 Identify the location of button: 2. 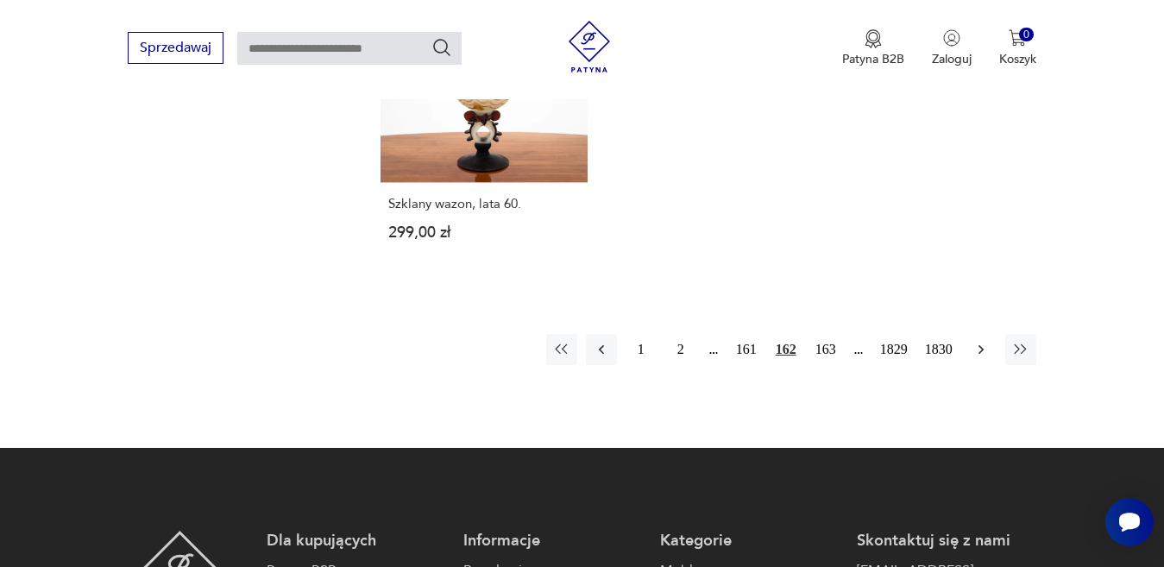
(681, 350).